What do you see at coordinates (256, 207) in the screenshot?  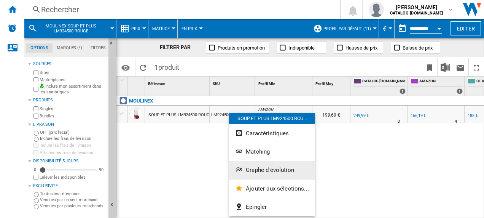 I see `span: Epingler` at bounding box center [256, 207].